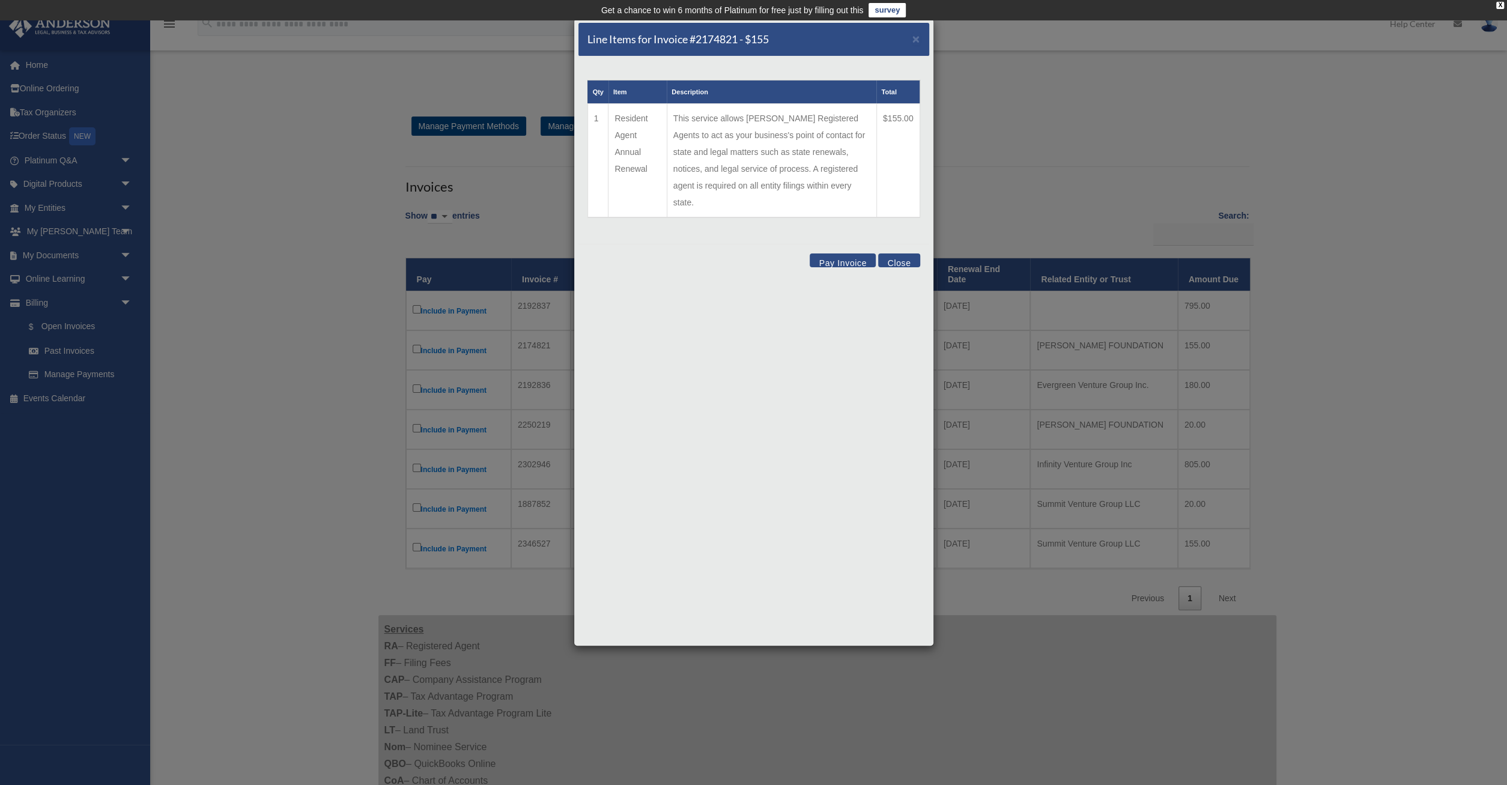 This screenshot has width=1507, height=785. What do you see at coordinates (678, 39) in the screenshot?
I see `h5: Line Items for Invoice #2174821 - $155` at bounding box center [678, 39].